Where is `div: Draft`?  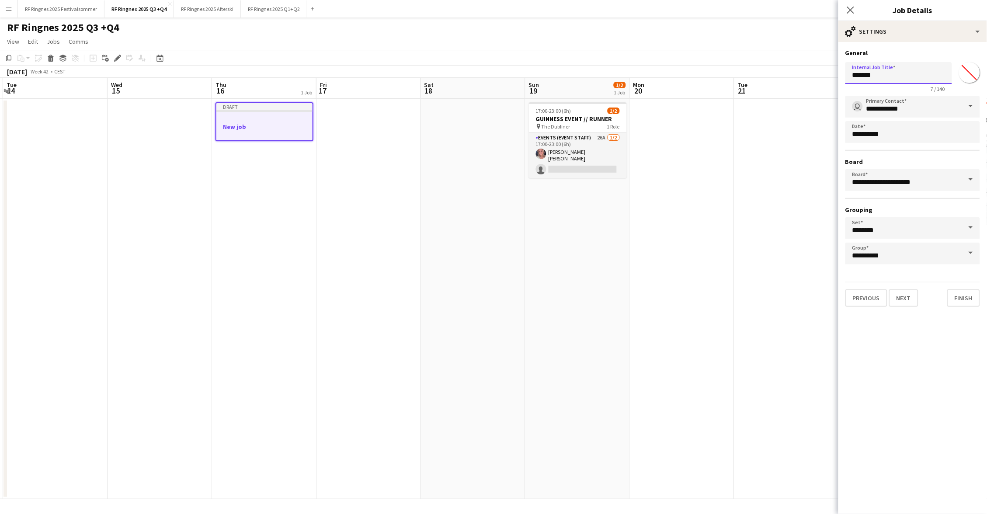
div: Draft is located at coordinates (264, 107).